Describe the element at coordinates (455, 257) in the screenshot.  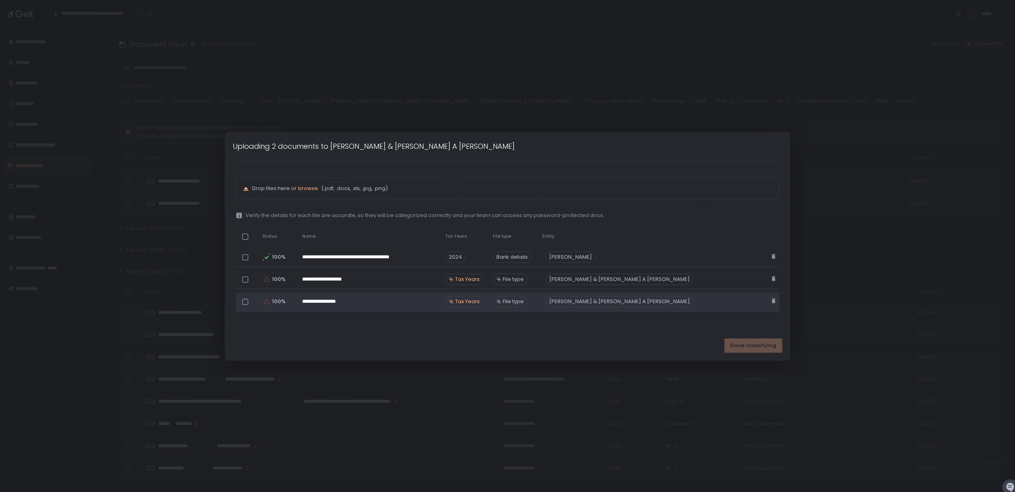
I see `span: 2024` at that location.